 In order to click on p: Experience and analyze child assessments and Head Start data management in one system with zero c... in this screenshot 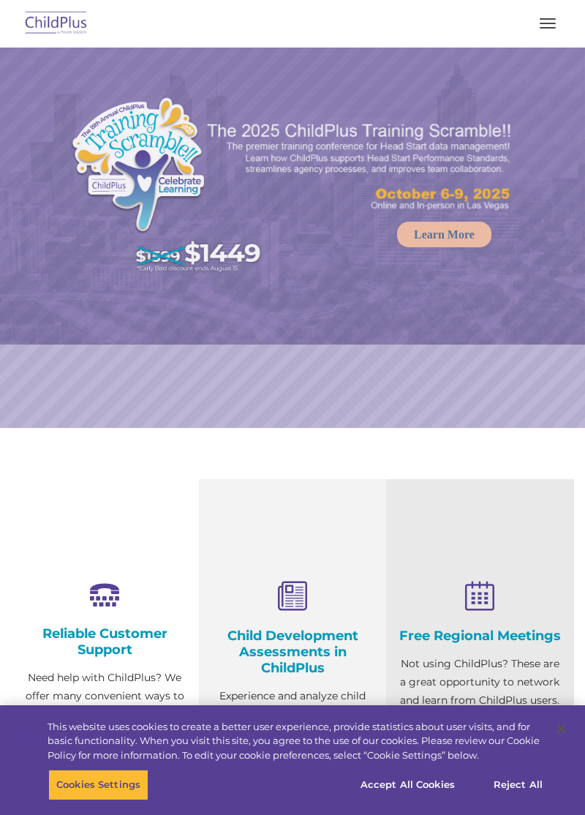, I will do `click(293, 742)`.